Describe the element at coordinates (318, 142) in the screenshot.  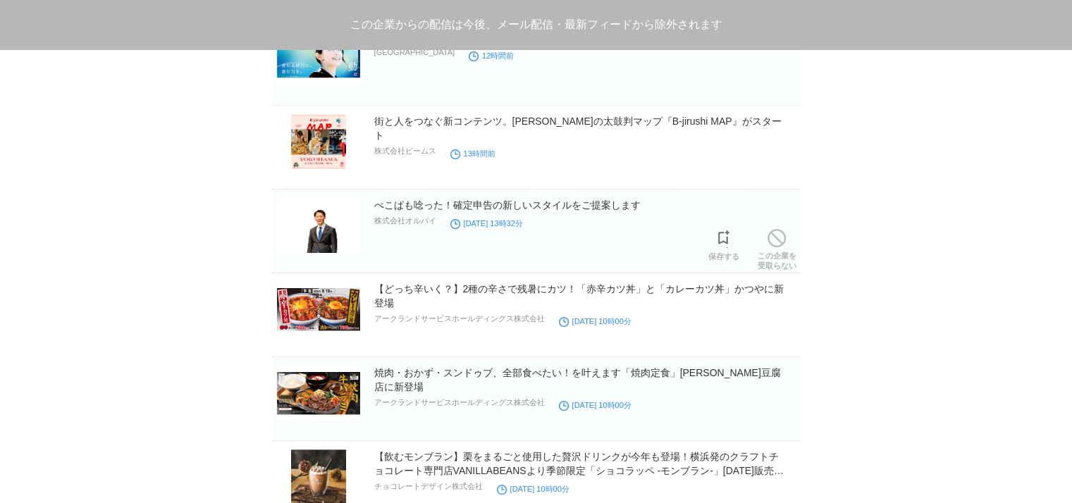
I see `img: 街と人をつなぐ新コンテンツ。ビームスの太鼓判マップ『B-jirushi MAP』がスタート` at that location.